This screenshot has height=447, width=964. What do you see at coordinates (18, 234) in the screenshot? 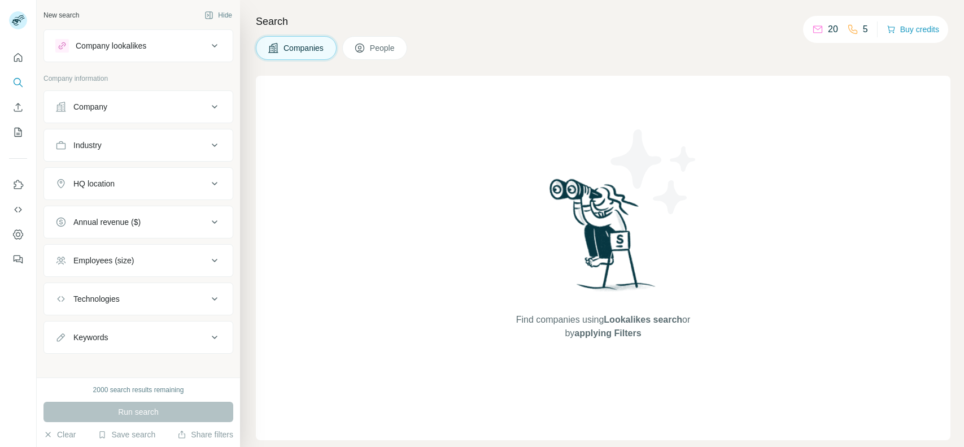
I see `button: Dashboard` at bounding box center [18, 234].